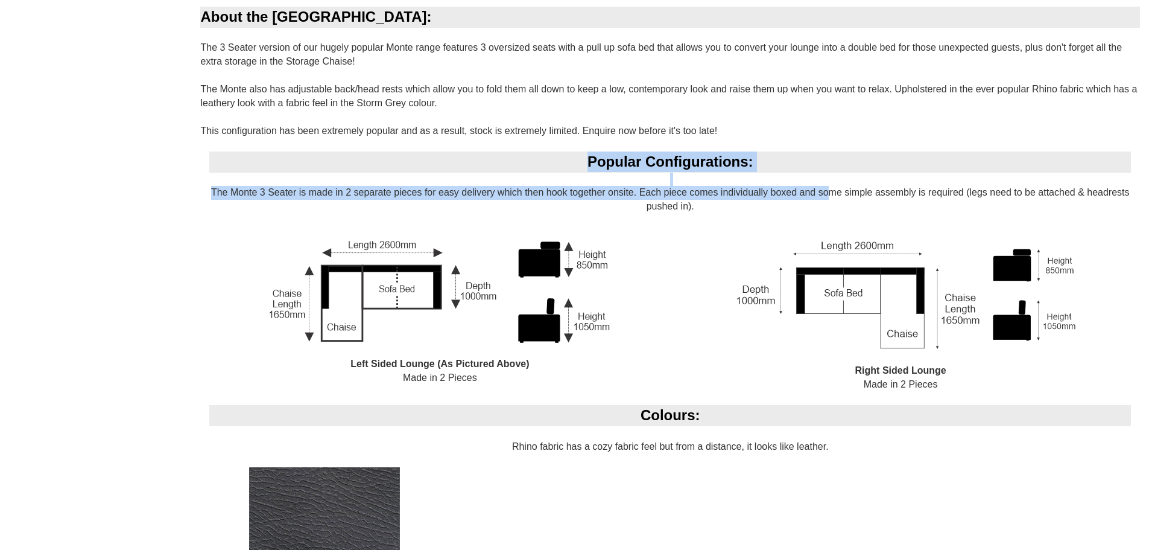 This screenshot has width=1149, height=550. What do you see at coordinates (670, 415) in the screenshot?
I see `div: Colours:` at bounding box center [670, 415].